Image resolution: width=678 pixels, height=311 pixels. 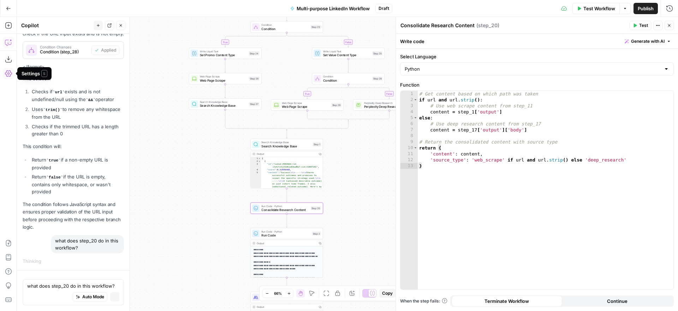 I want to click on span: Toggle code folding, rows 10 through 13, so click(x=415, y=148).